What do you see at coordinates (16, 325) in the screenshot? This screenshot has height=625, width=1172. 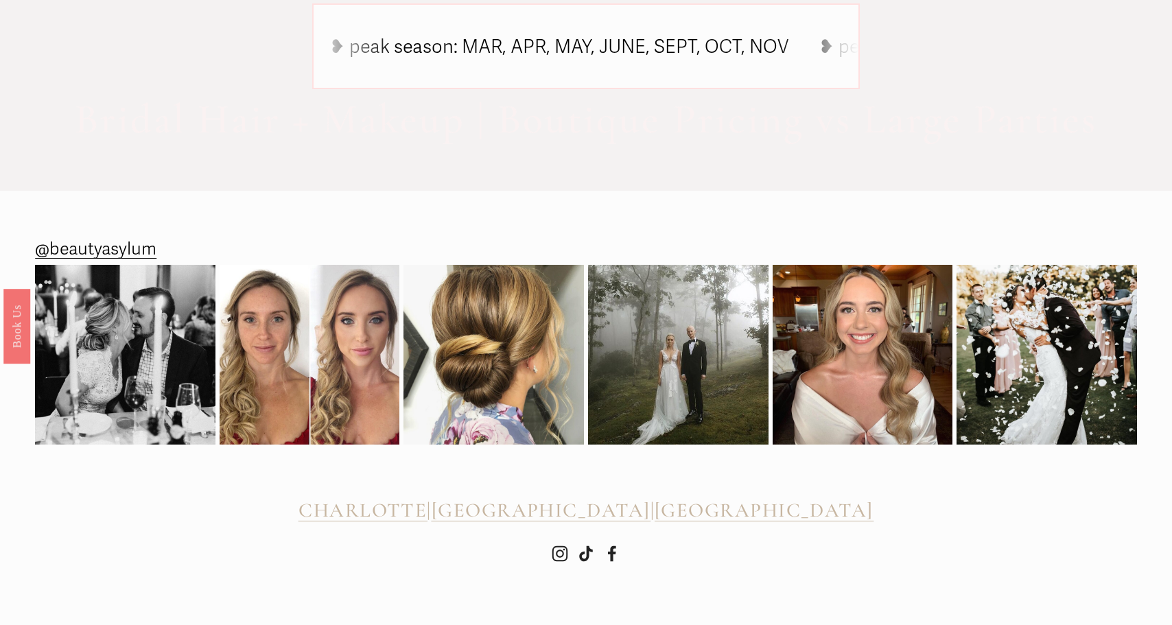 I see `a: Book Us` at bounding box center [16, 325].